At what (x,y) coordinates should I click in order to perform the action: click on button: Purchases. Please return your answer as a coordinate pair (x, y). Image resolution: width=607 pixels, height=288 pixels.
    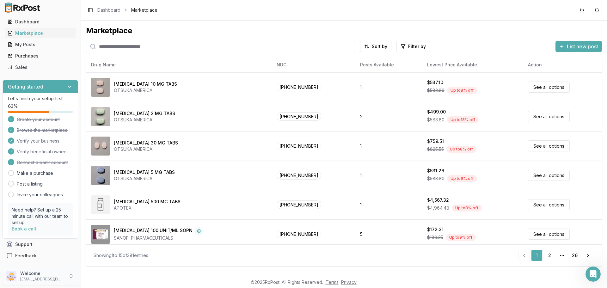
    Looking at the image, I should click on (40, 56).